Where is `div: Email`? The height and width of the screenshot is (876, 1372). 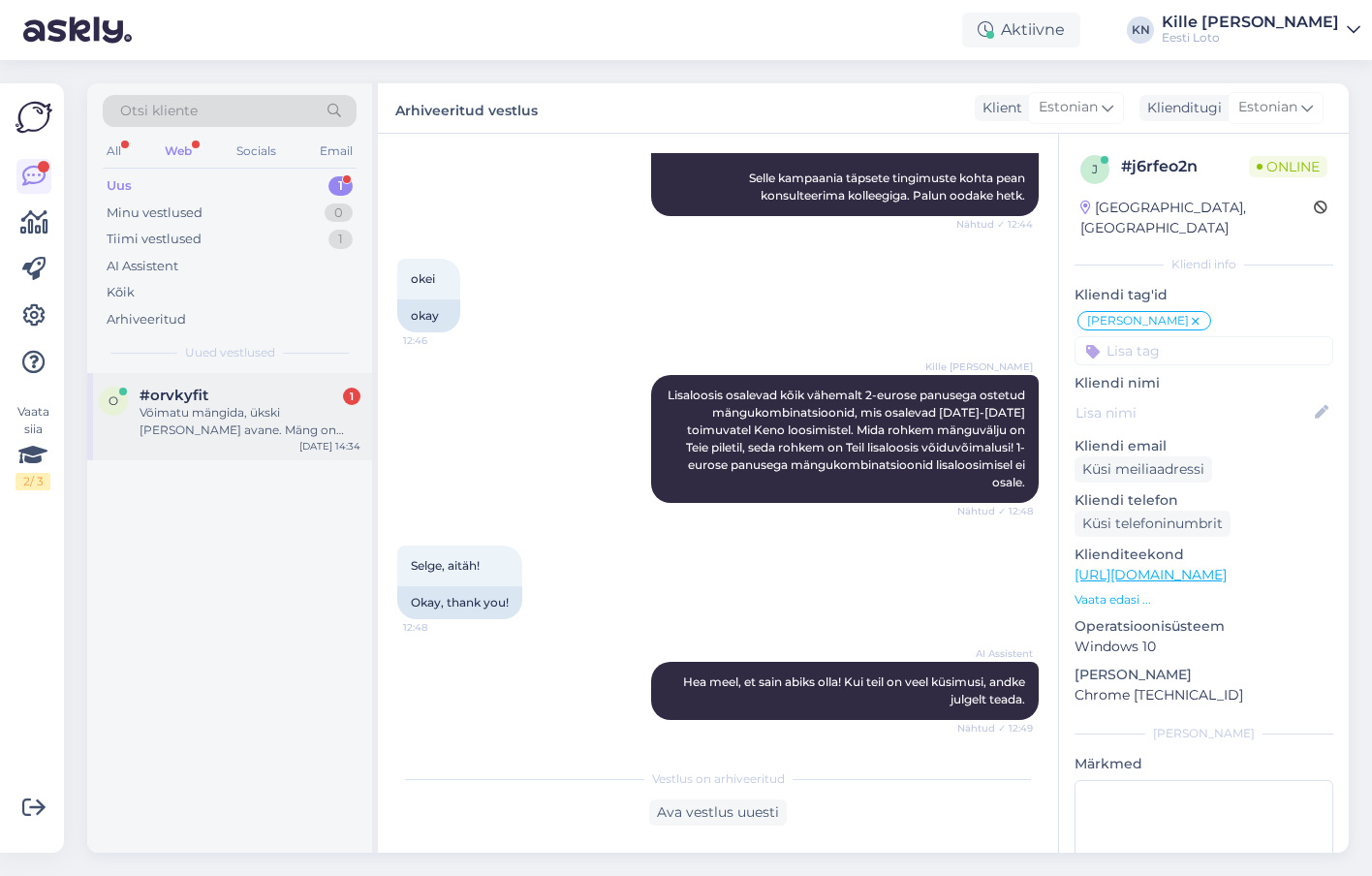 div: Email is located at coordinates (337, 151).